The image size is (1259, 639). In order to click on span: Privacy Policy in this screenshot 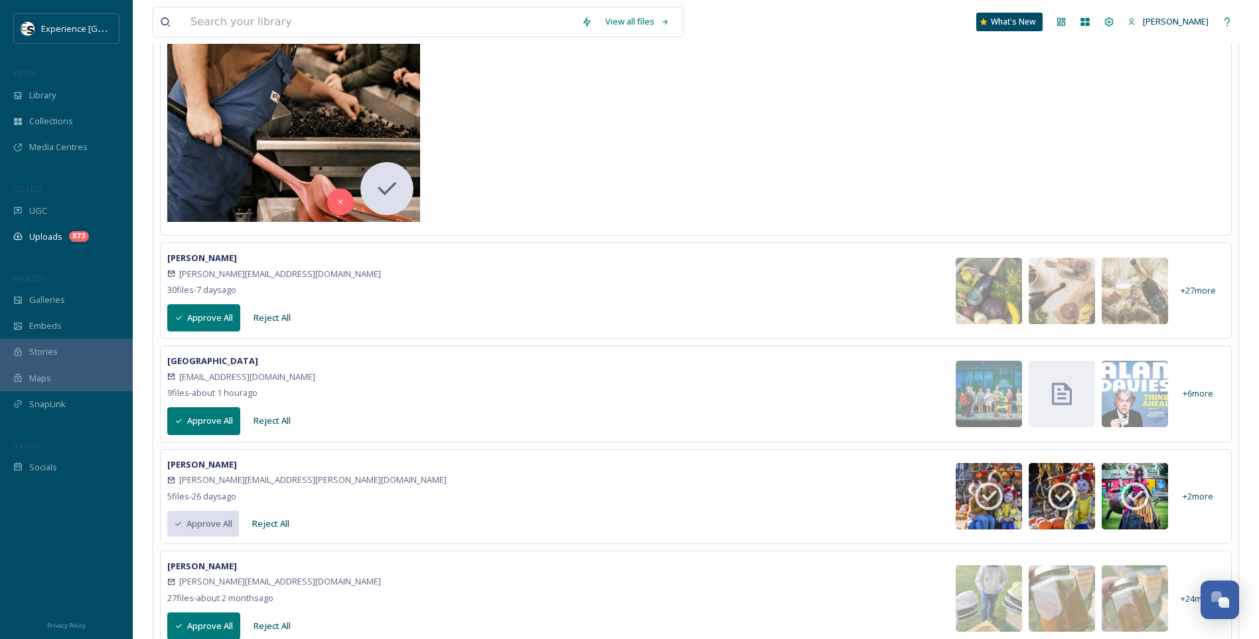, I will do `click(66, 625)`.